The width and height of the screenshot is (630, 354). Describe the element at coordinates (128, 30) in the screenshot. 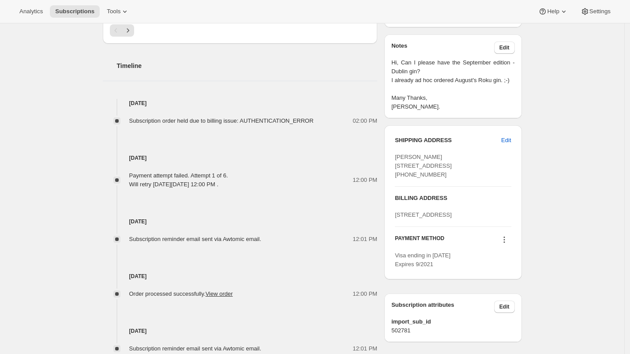

I see `button: Next` at that location.